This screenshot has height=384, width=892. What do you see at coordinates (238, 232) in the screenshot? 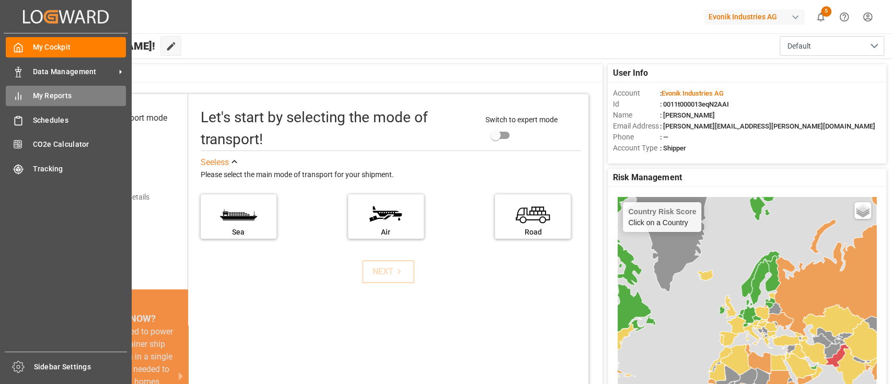
I see `div: Sea` at bounding box center [238, 232].